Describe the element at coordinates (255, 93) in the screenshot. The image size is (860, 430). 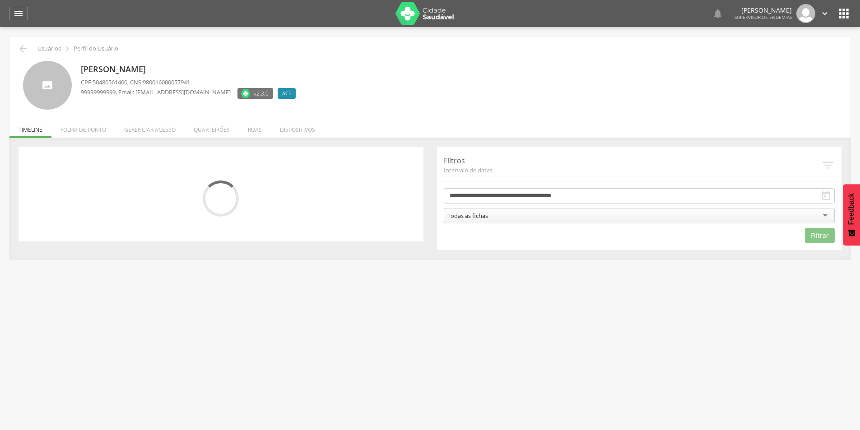
I see `label: Versão do aplicativo` at that location.